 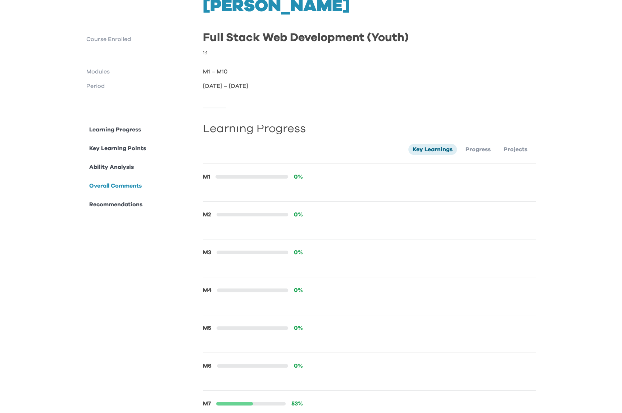 I want to click on p: M2, so click(x=207, y=215).